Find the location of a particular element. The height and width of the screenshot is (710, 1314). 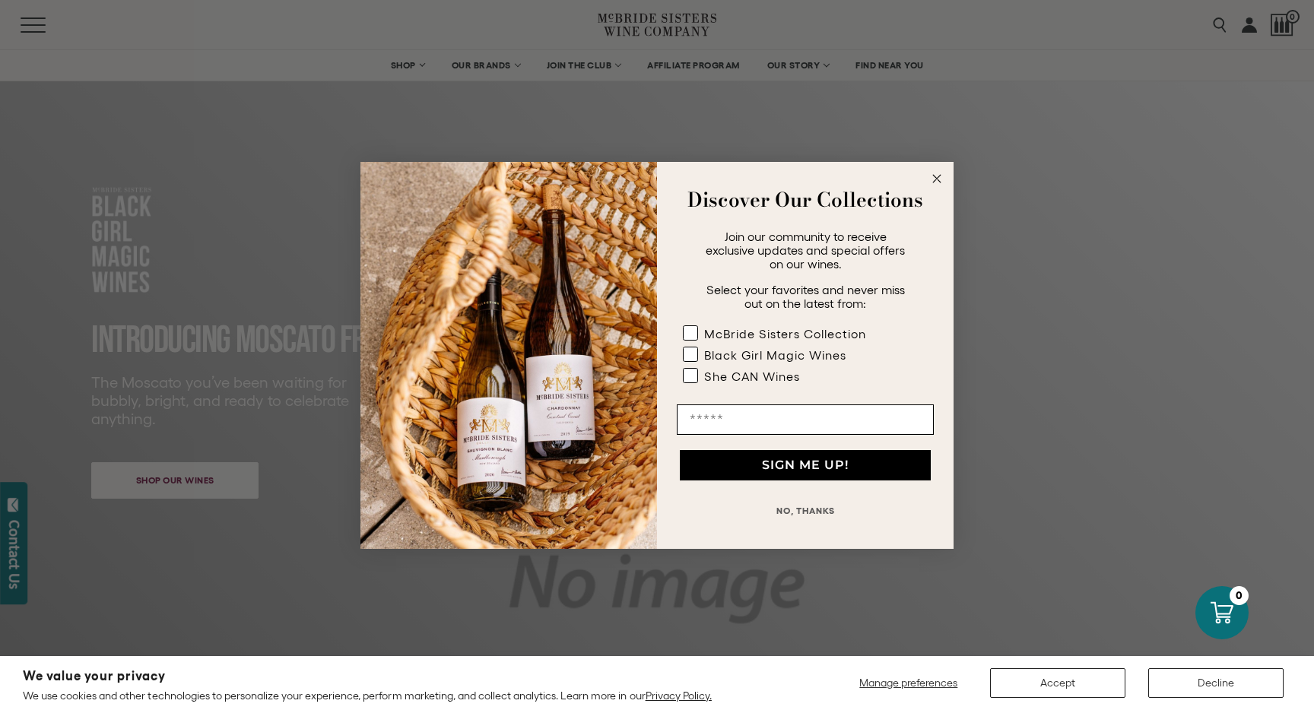

span: Manage preferences is located at coordinates (908, 683).